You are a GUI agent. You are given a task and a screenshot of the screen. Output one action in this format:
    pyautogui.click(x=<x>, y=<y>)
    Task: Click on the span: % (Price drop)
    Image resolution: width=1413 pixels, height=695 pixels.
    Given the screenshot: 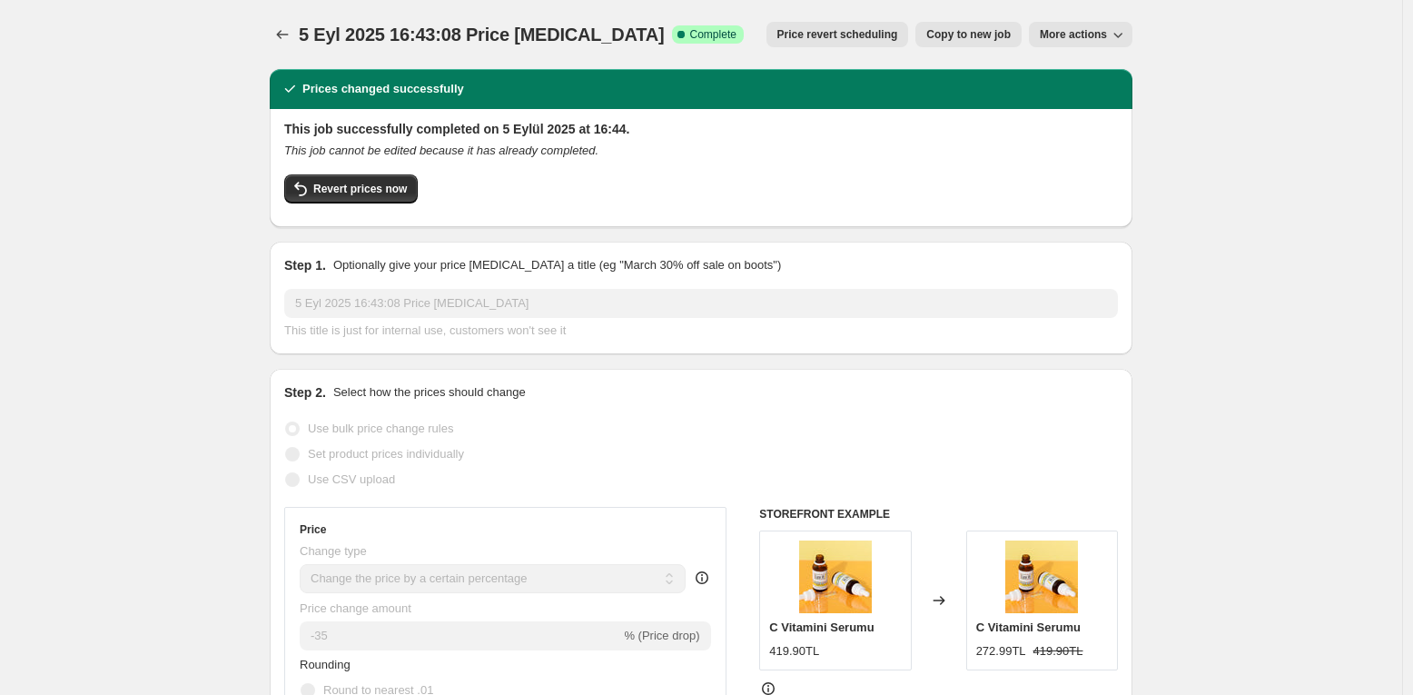 What is the action you would take?
    pyautogui.click(x=661, y=635)
    